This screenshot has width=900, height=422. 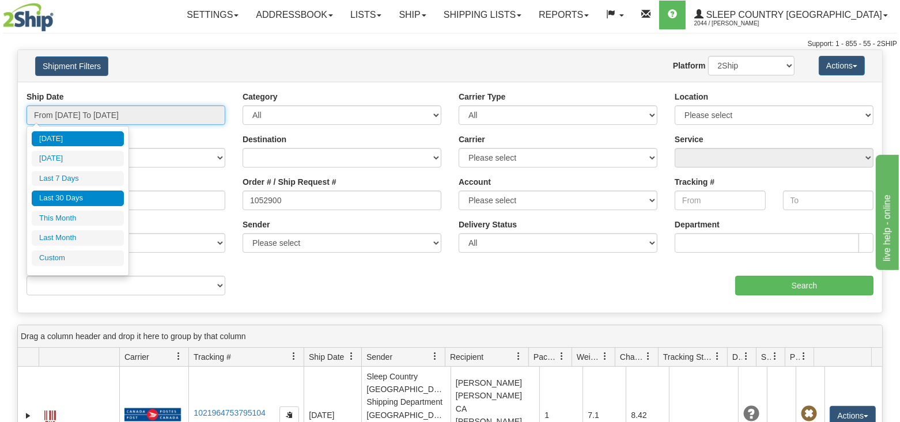 What do you see at coordinates (775, 357) in the screenshot?
I see `a: Shipment Issues filter column settings` at bounding box center [775, 357].